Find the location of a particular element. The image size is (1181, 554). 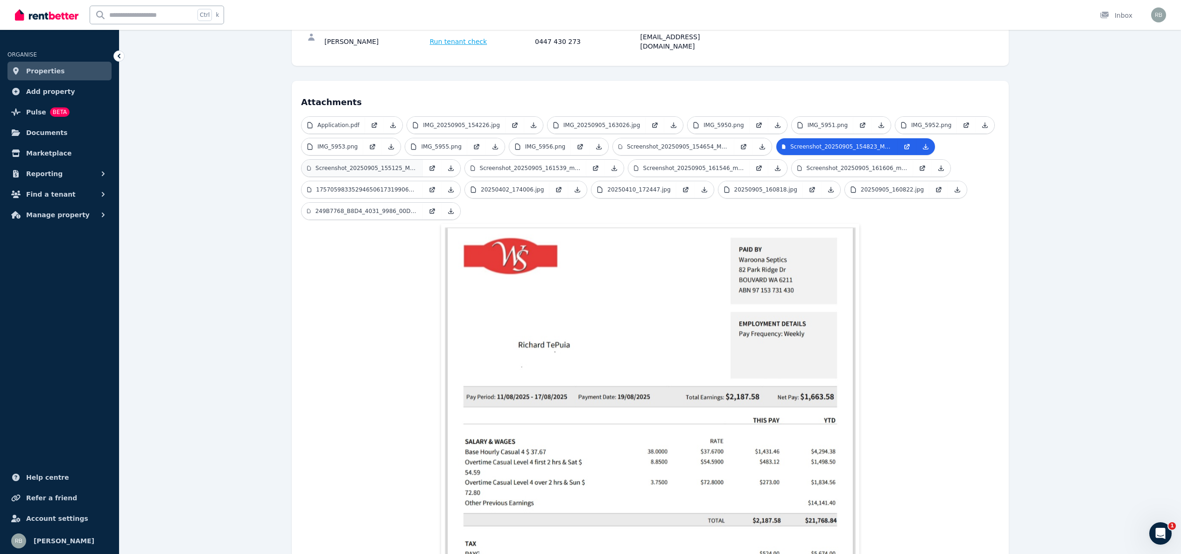

img: RentBetter is located at coordinates (47, 15).